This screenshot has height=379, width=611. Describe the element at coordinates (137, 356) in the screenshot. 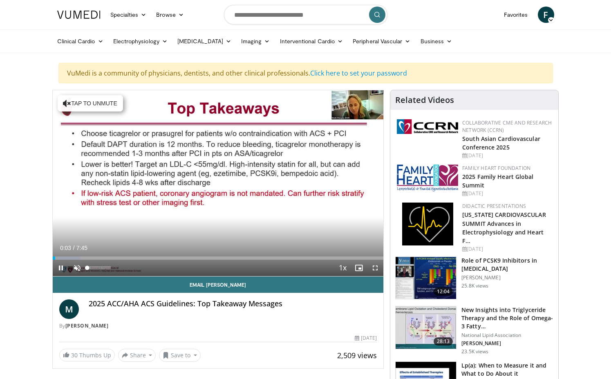

I see `button: Share` at that location.